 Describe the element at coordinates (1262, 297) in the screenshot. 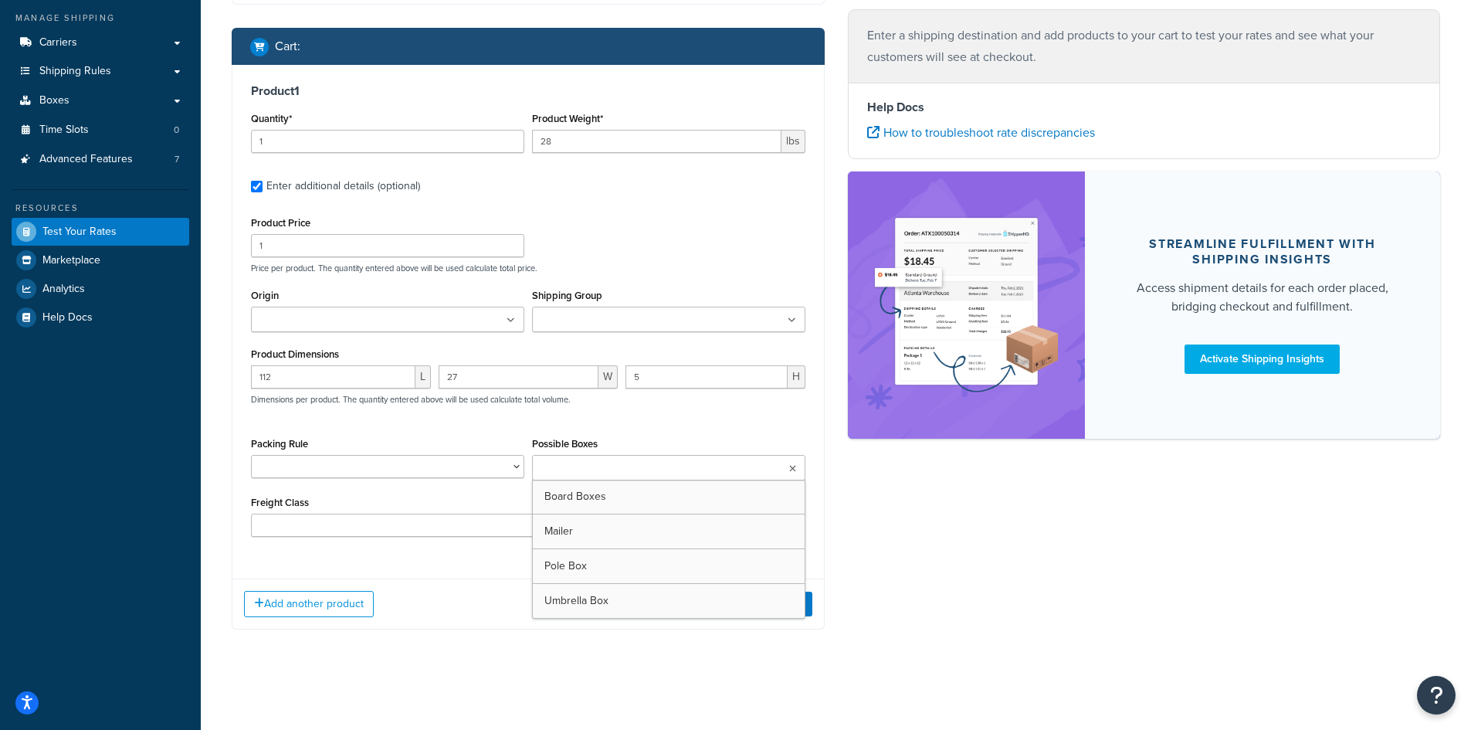

I see `div: Access shipment details for each order placed, bridging checkout and fulfillment.` at that location.